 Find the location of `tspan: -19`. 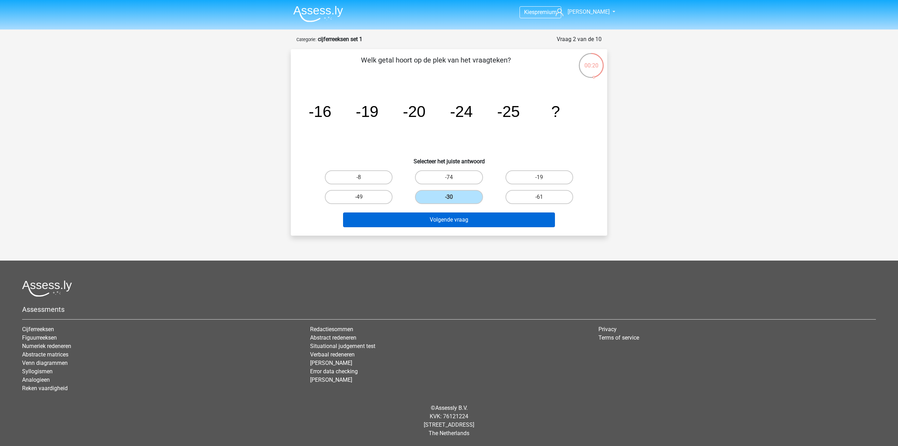

tspan: -19 is located at coordinates (367, 111).